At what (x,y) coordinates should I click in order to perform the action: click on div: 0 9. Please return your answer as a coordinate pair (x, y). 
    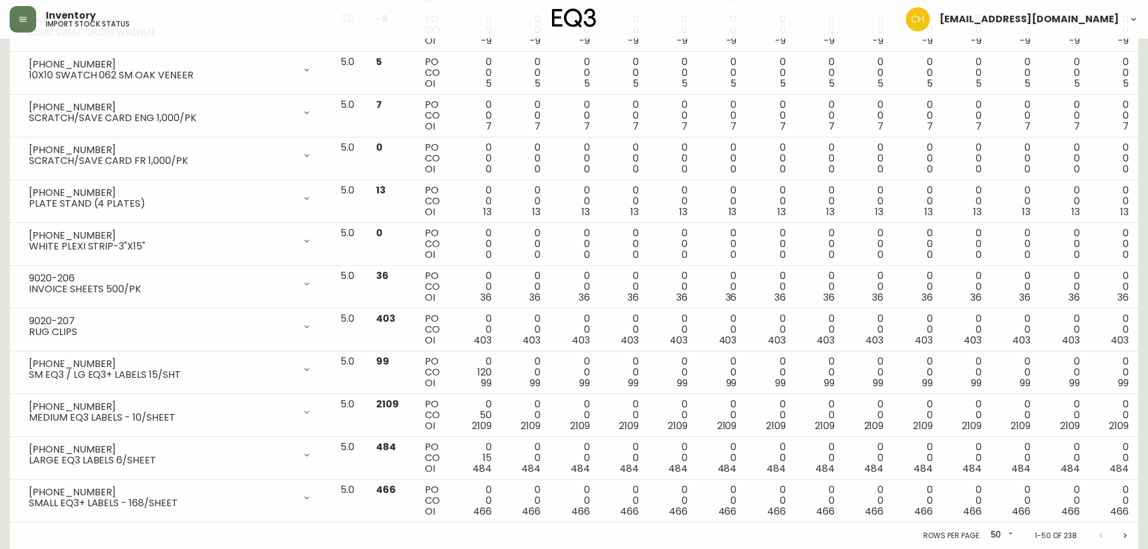
    Looking at the image, I should click on (477, 30).